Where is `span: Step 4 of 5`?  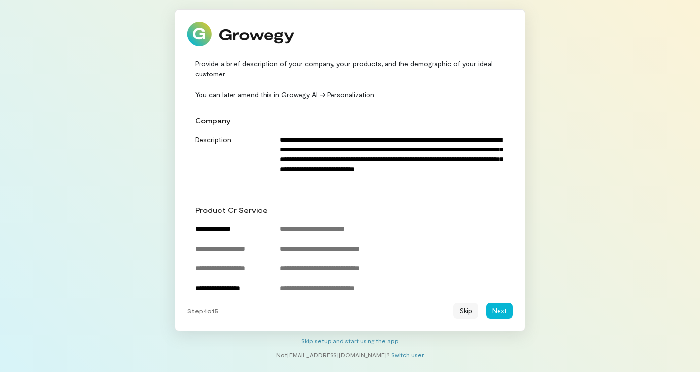
span: Step 4 of 5 is located at coordinates (203, 310).